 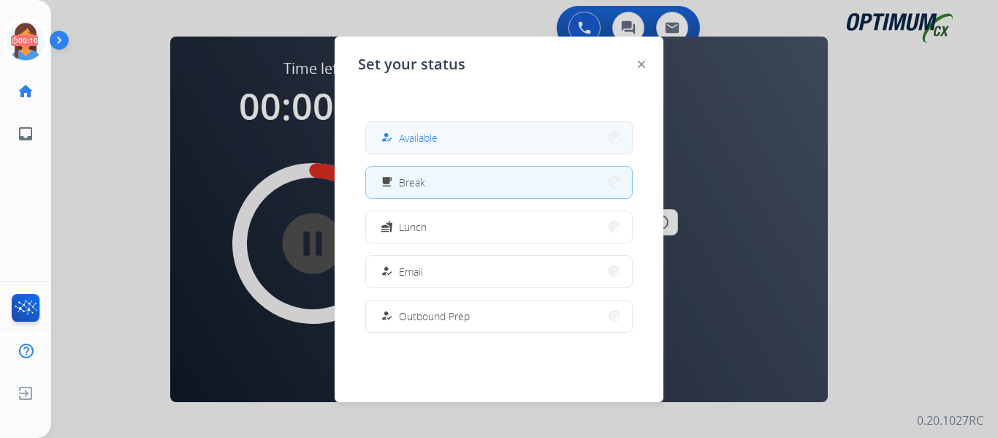 What do you see at coordinates (413, 226) in the screenshot?
I see `span: Lunch` at bounding box center [413, 226].